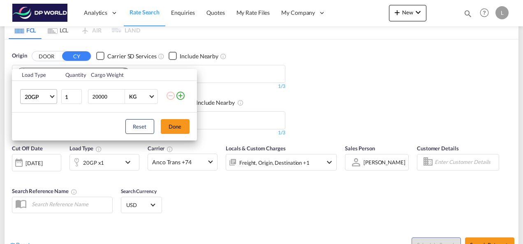 The width and height of the screenshot is (523, 244). What do you see at coordinates (140, 127) in the screenshot?
I see `button: Reset` at bounding box center [140, 127].